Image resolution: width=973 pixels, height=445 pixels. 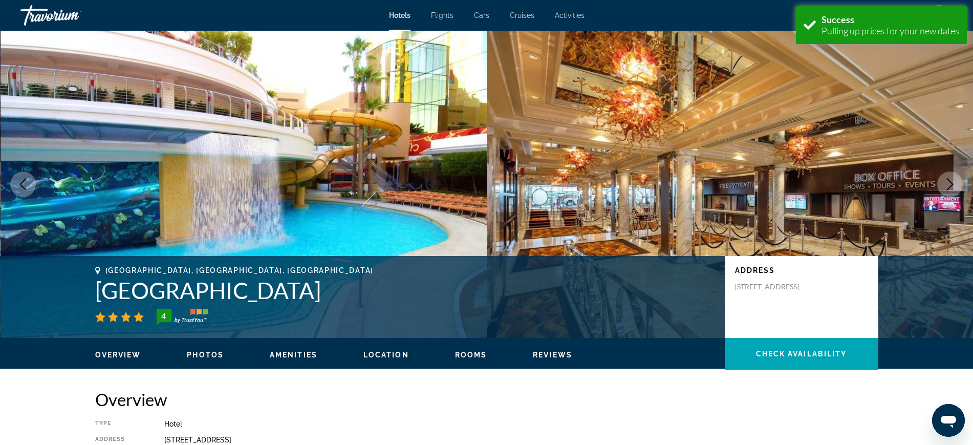 I want to click on div: Type, so click(x=117, y=424).